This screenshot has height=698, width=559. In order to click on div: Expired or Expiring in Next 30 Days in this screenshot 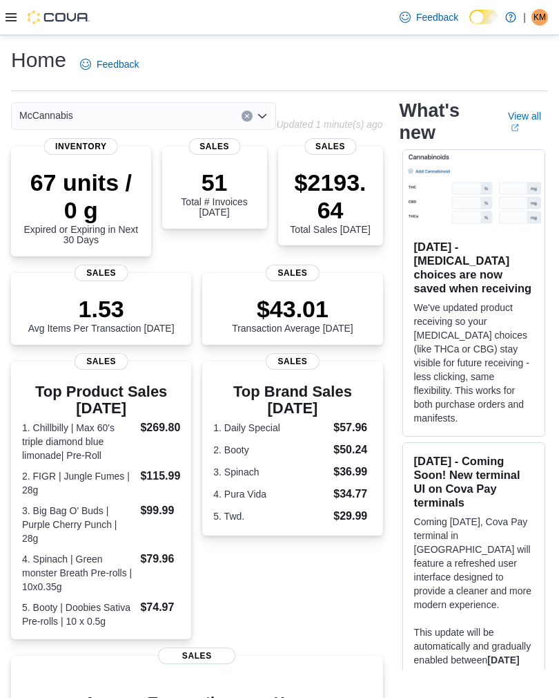, I will do `click(81, 207)`.